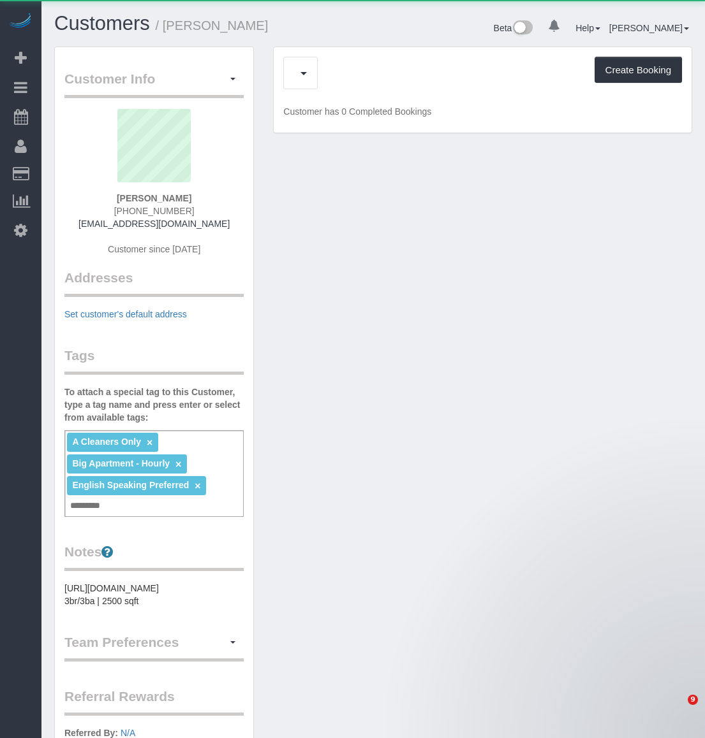 The image size is (705, 738). Describe the element at coordinates (128, 733) in the screenshot. I see `a: N/A` at that location.